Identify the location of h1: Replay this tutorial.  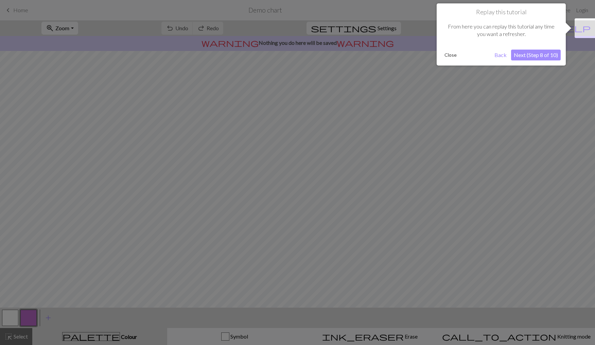
(501, 12).